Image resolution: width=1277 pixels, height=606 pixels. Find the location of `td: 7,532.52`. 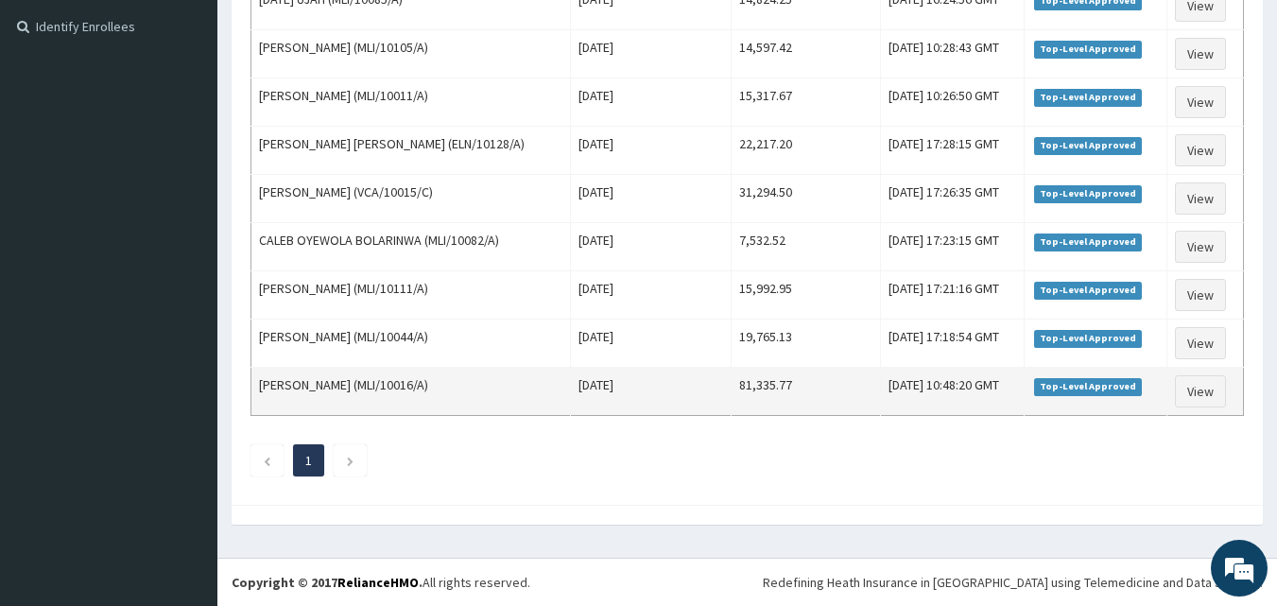

td: 7,532.52 is located at coordinates (806, 247).